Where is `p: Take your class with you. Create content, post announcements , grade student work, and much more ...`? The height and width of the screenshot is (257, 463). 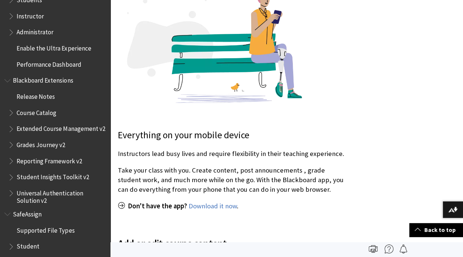
p: Take your class with you. Create content, post announcements , grade student work, and much more ... is located at coordinates (232, 180).